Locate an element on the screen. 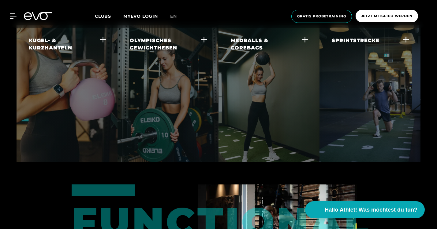 The image size is (437, 229). span: Jetzt Mitglied werden is located at coordinates (387, 16).